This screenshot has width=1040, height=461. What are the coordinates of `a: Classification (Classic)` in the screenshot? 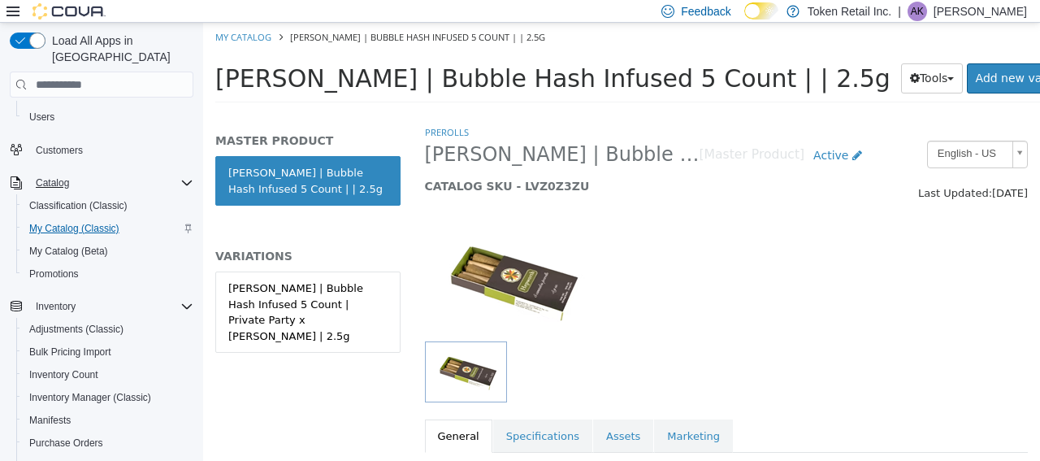 It's located at (78, 206).